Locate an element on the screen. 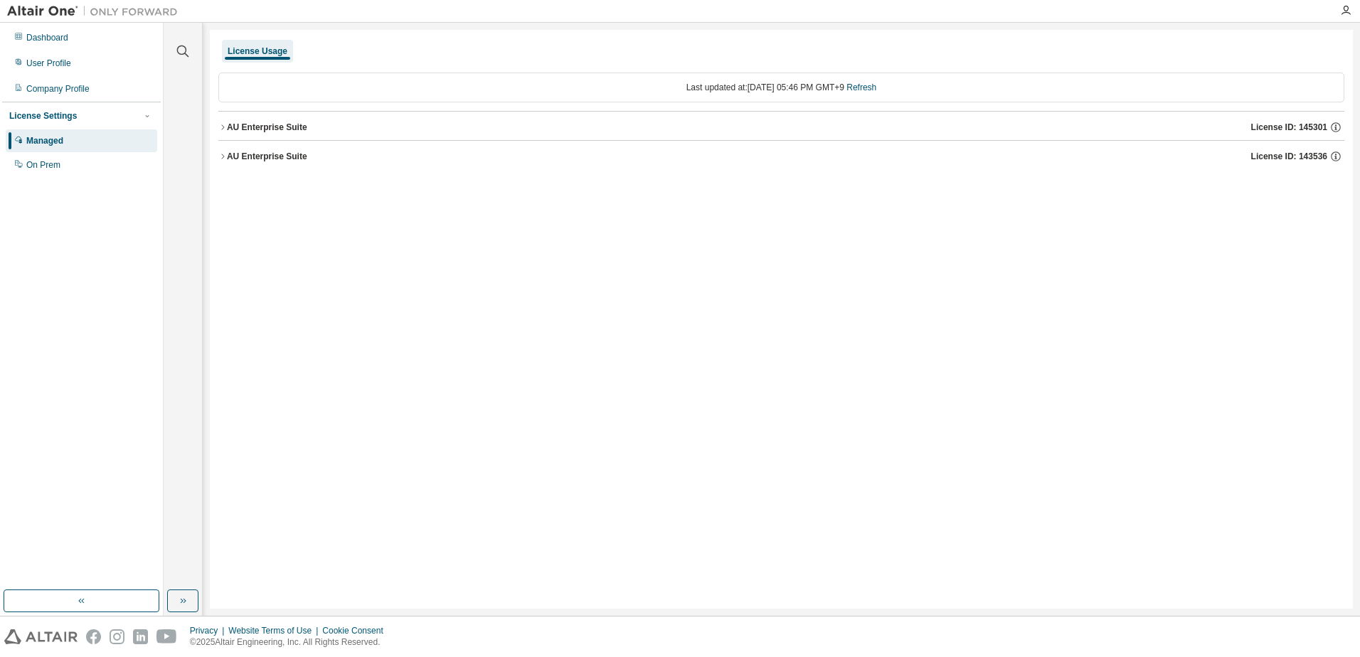 The image size is (1360, 657). button: AU Enterprise SuiteLicense ID: 145301 is located at coordinates (781, 127).